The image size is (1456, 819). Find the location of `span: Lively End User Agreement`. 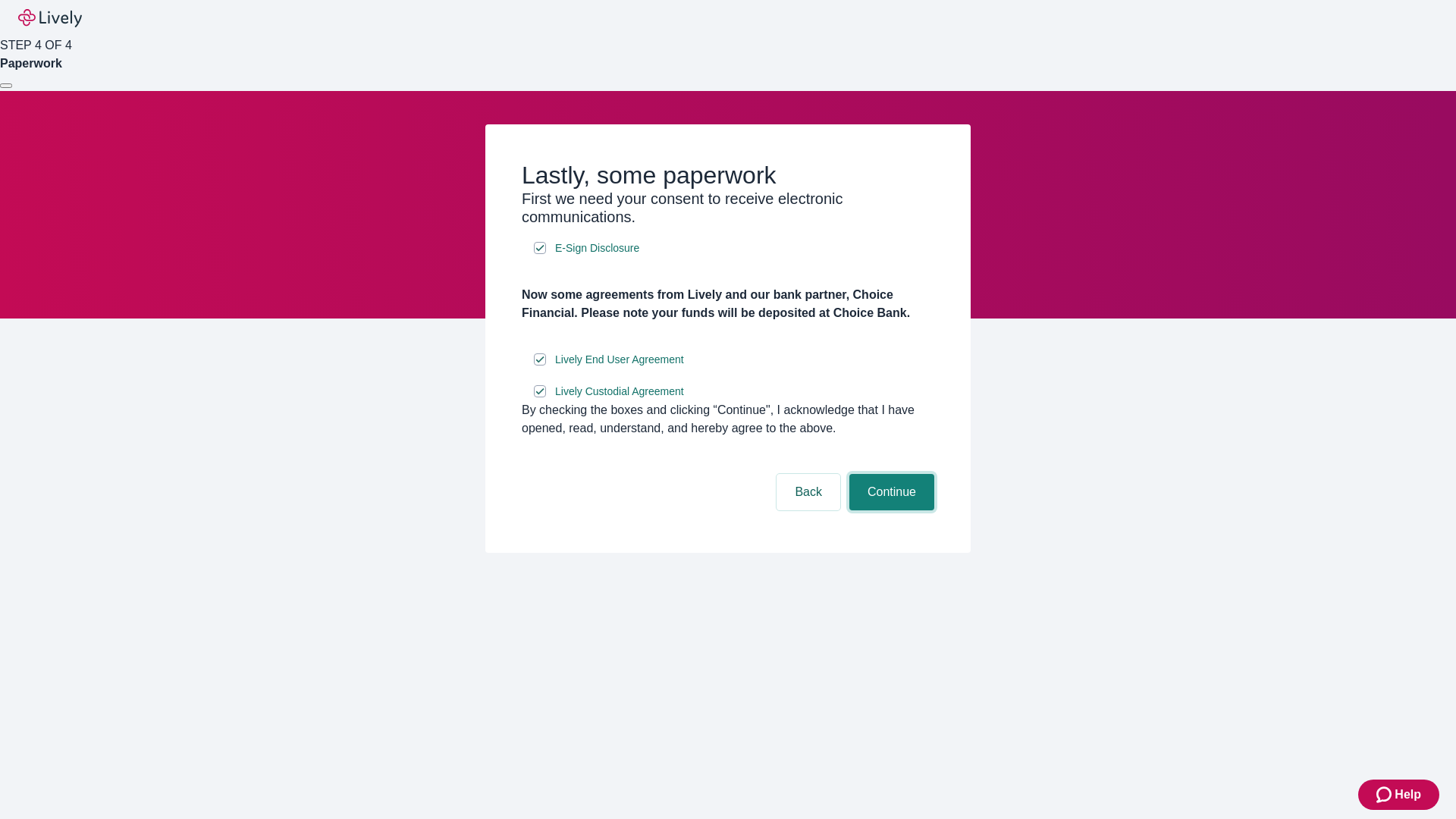

span: Lively End User Agreement is located at coordinates (620, 359).